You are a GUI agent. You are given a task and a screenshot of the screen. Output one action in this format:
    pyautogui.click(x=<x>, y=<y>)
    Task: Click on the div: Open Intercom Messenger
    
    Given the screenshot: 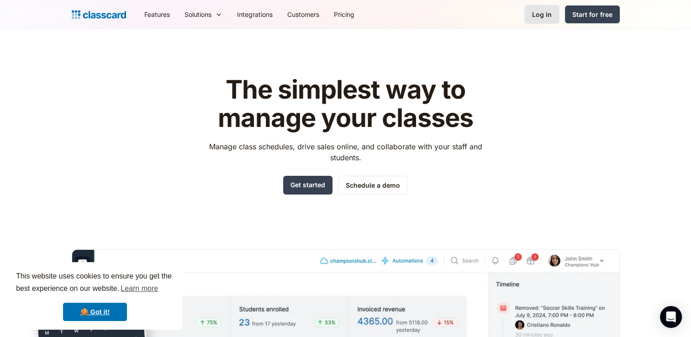 What is the action you would take?
    pyautogui.click(x=671, y=317)
    